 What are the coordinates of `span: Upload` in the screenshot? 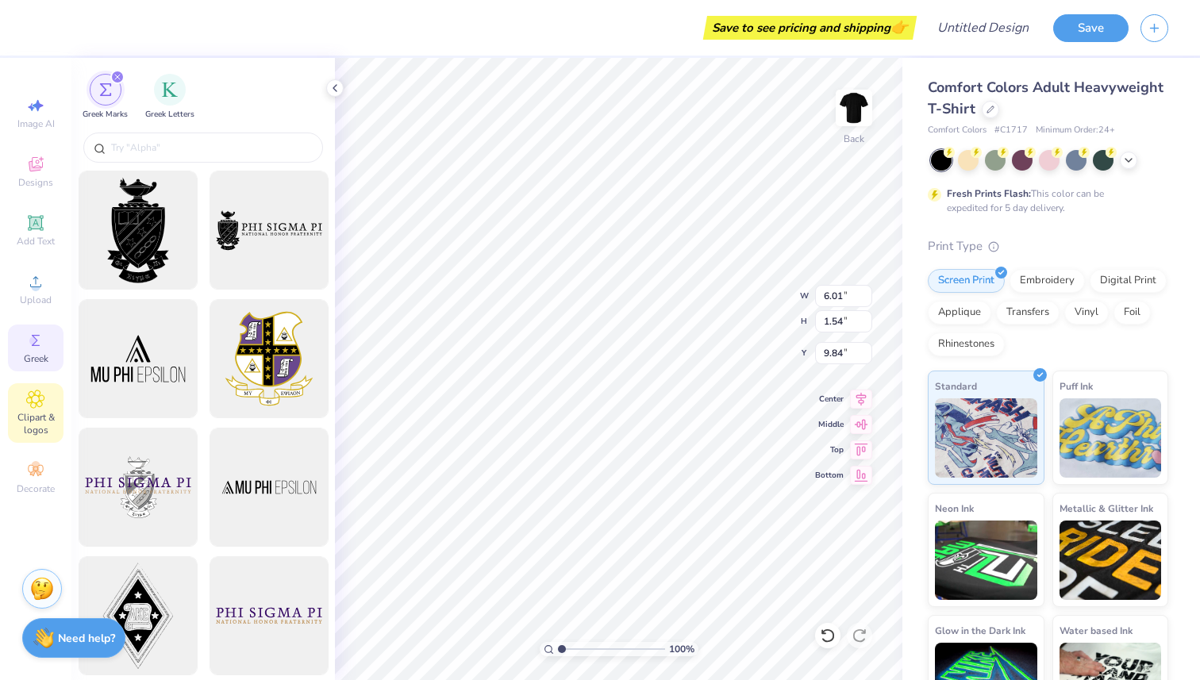 It's located at (36, 300).